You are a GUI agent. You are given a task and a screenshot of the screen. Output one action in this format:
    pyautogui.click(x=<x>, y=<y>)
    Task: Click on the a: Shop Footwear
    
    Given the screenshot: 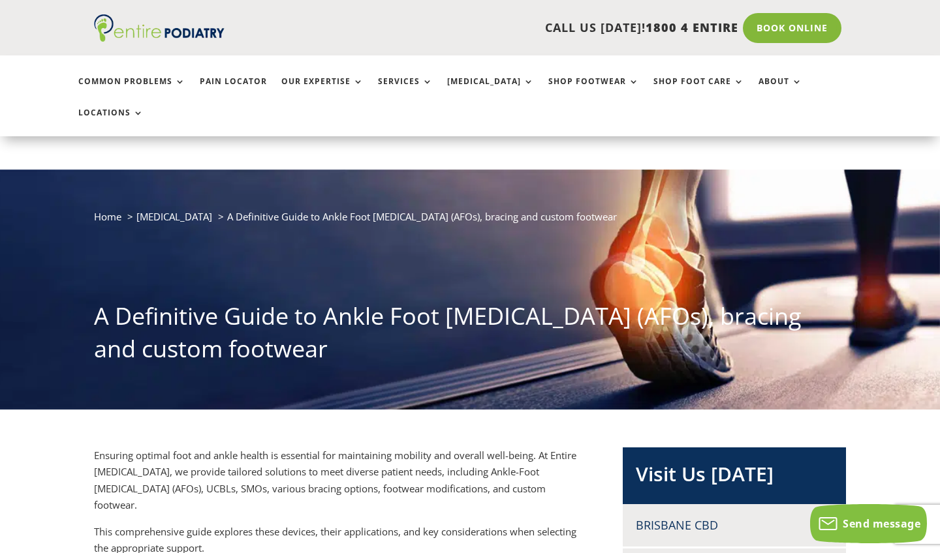 What is the action you would take?
    pyautogui.click(x=593, y=91)
    